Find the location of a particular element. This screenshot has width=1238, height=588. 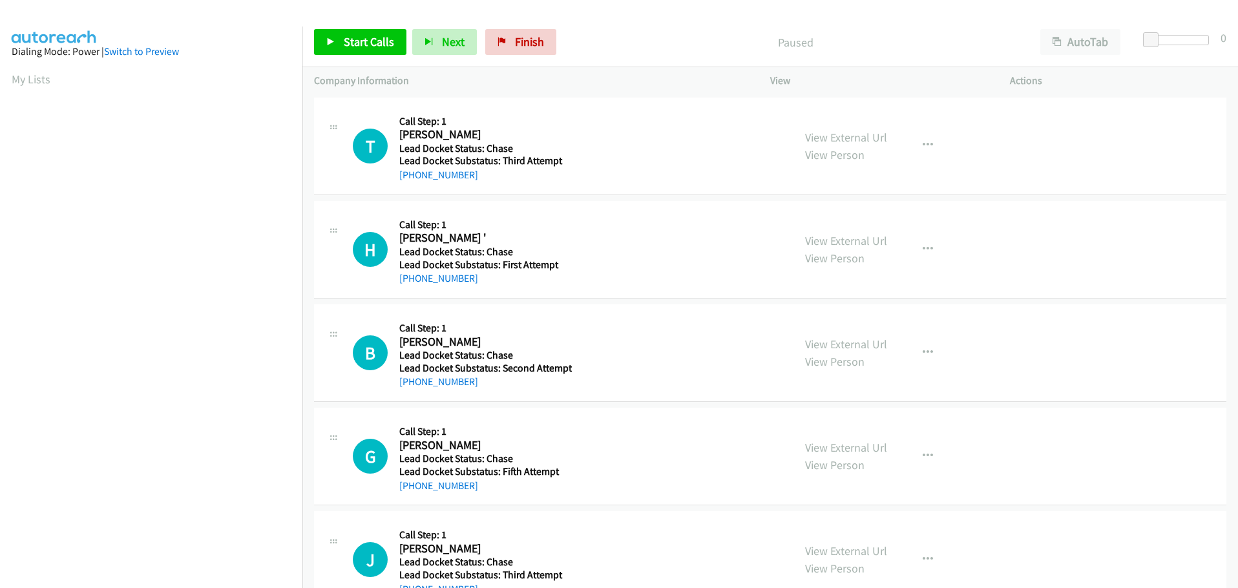

a: Start Calls is located at coordinates (360, 42).